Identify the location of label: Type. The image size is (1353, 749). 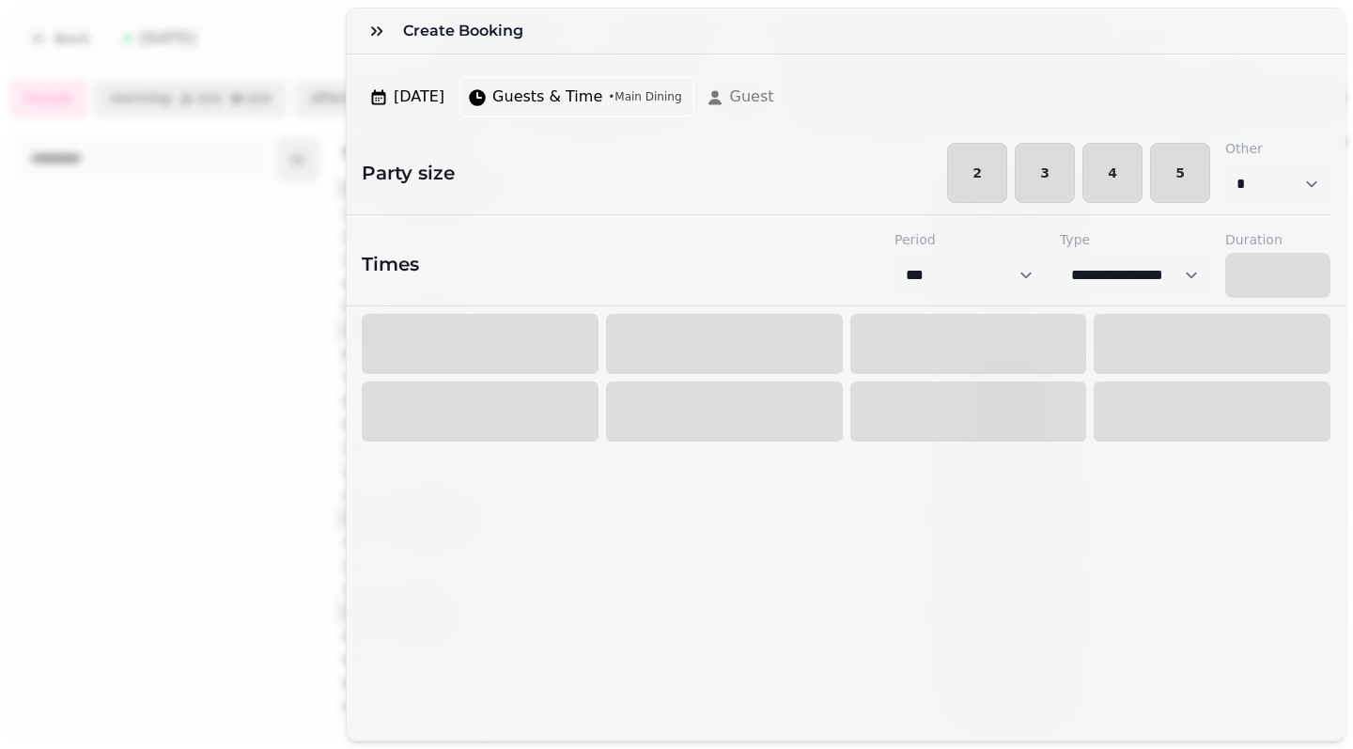
(1135, 240).